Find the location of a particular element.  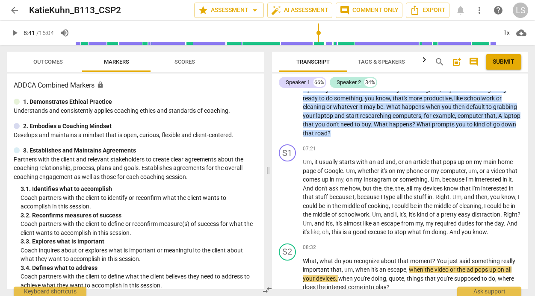

span: from is located at coordinates (408, 223).